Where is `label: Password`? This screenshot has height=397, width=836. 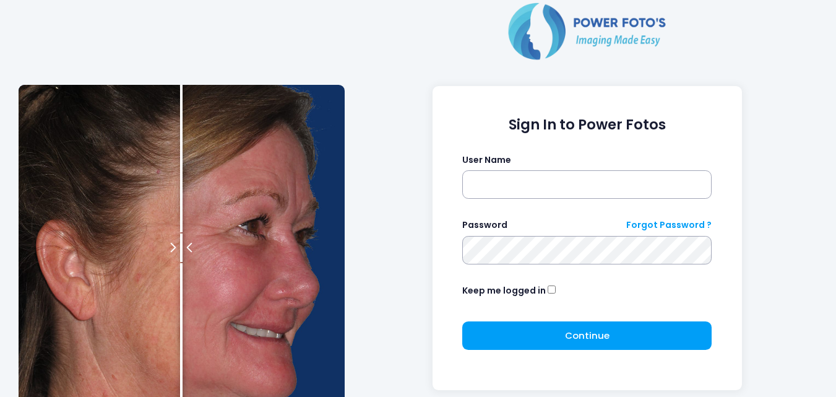 label: Password is located at coordinates (484, 225).